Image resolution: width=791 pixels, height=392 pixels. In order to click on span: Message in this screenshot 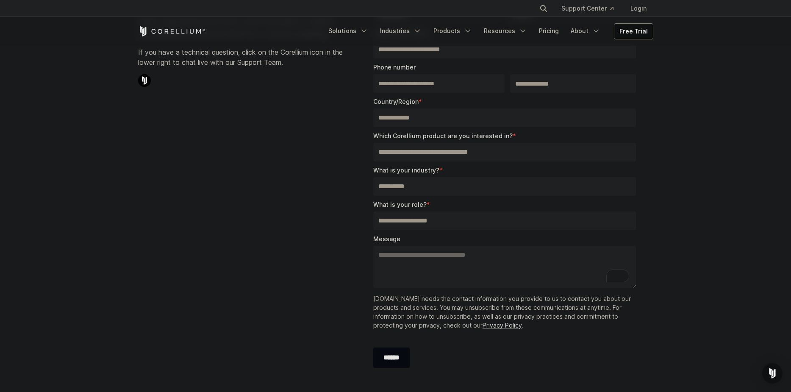, I will do `click(387, 239)`.